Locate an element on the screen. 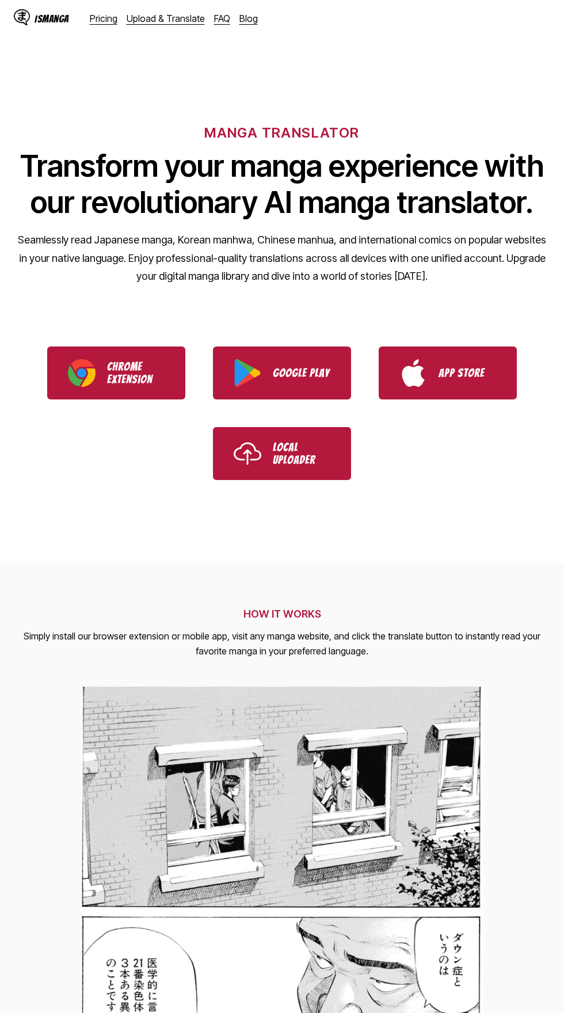 This screenshot has height=1013, width=564. img: App Store logo is located at coordinates (413, 373).